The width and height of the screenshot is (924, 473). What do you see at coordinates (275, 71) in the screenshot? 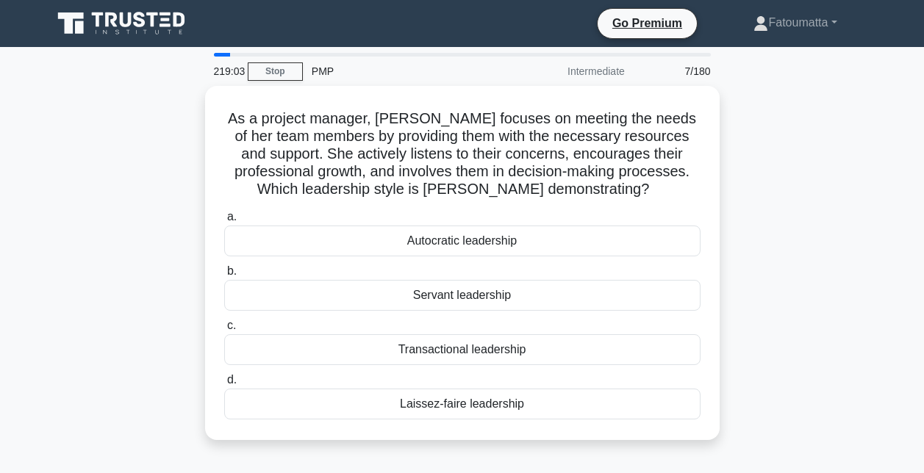
I see `a: Stop` at bounding box center [275, 71].